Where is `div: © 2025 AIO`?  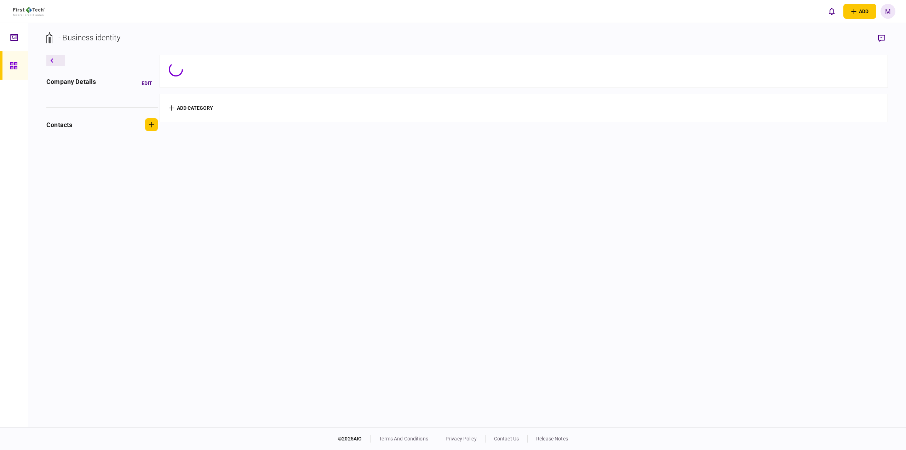
div: © 2025 AIO is located at coordinates (354, 438).